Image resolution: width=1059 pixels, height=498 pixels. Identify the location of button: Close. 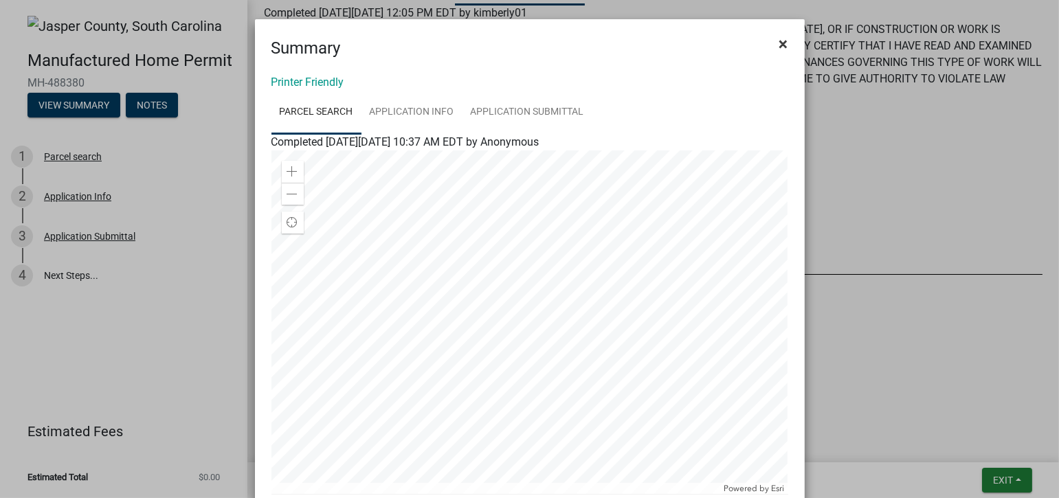
(783, 44).